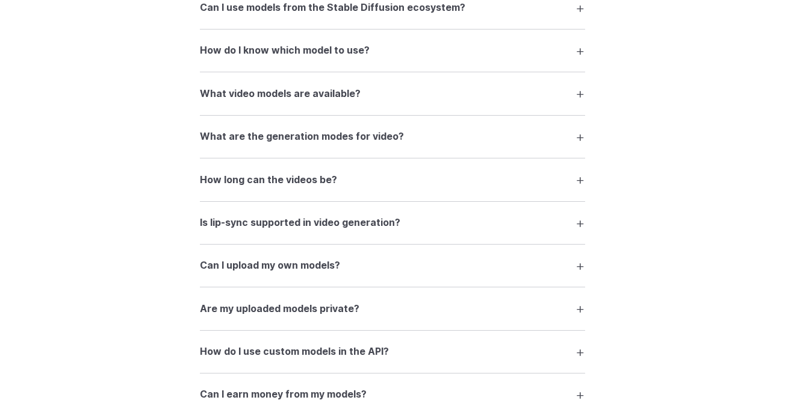  Describe the element at coordinates (393, 93) in the screenshot. I see `summary: What video models are available?` at that location.